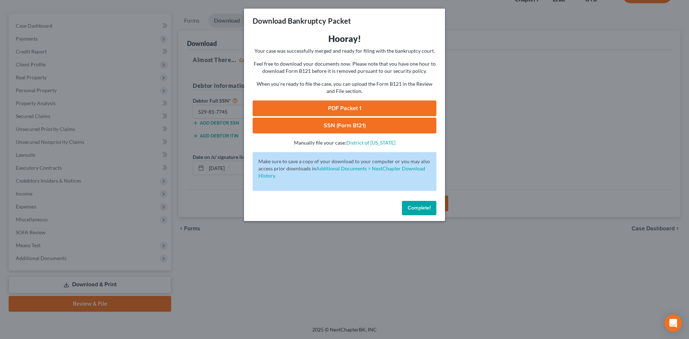  Describe the element at coordinates (344, 126) in the screenshot. I see `a: SSN (Form B121)` at that location.